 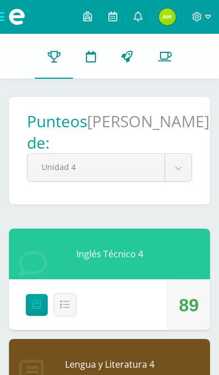 I want to click on a: Unidad 4, so click(x=110, y=167).